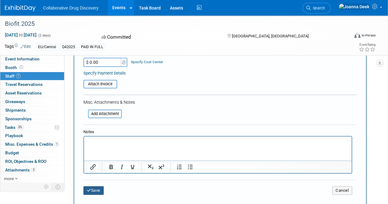  I want to click on span: Search, so click(318, 8).